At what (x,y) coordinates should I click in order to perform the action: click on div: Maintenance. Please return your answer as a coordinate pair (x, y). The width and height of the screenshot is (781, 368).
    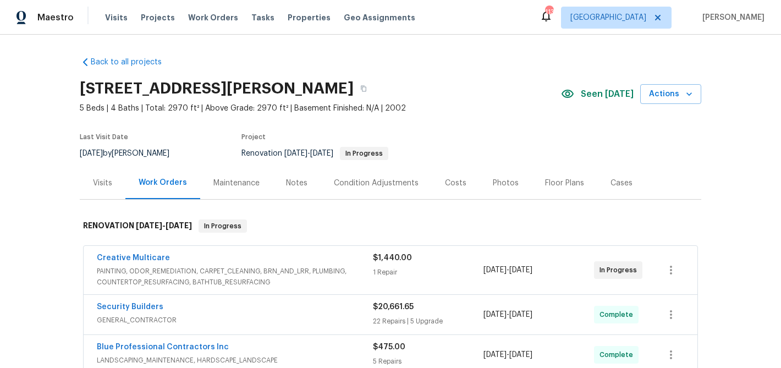
    Looking at the image, I should click on (237, 183).